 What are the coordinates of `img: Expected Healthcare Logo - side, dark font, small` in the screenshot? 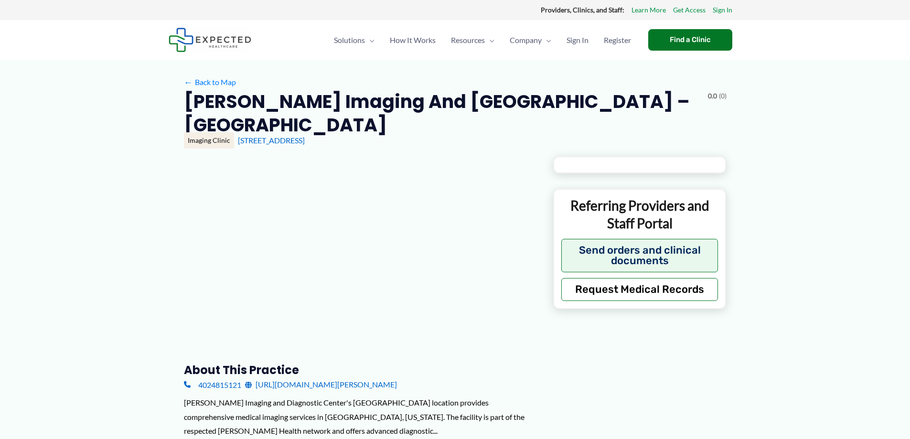 It's located at (210, 40).